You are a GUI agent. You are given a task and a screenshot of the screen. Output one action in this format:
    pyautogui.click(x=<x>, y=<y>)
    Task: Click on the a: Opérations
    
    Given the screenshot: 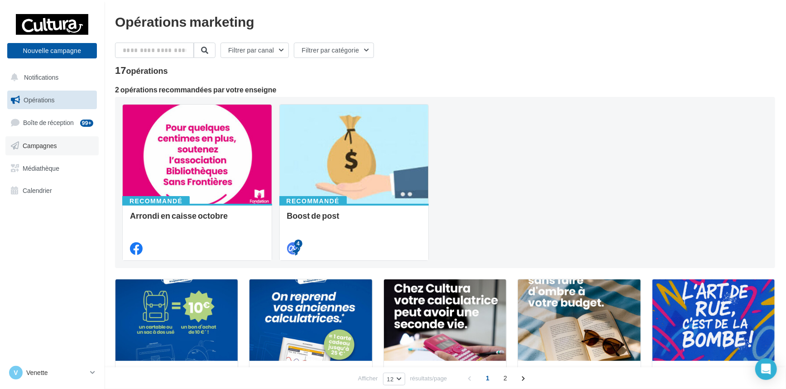 What is the action you would take?
    pyautogui.click(x=52, y=100)
    